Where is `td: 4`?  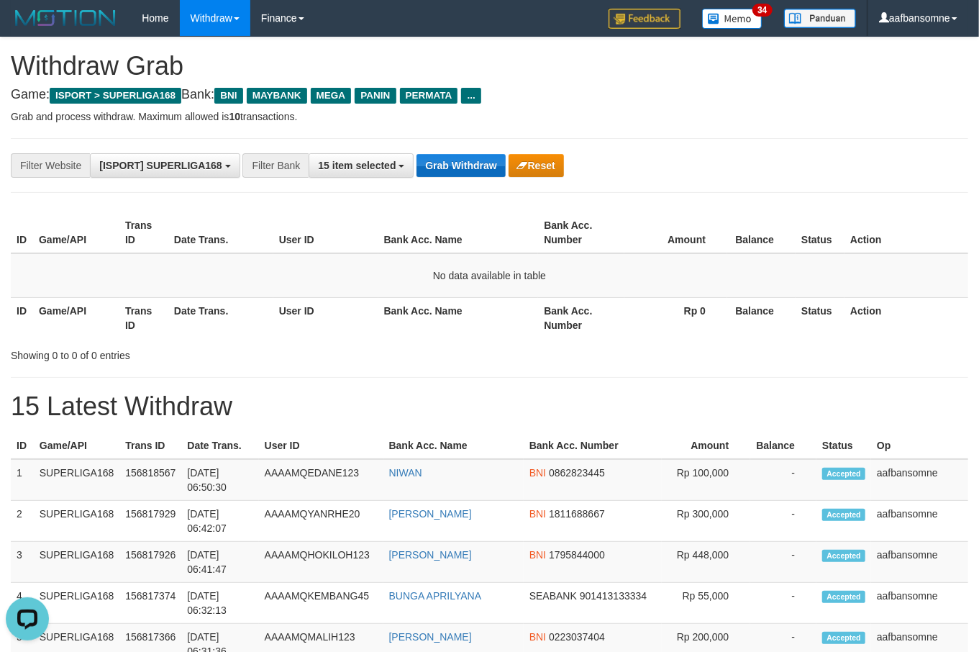 td: 4 is located at coordinates (22, 603).